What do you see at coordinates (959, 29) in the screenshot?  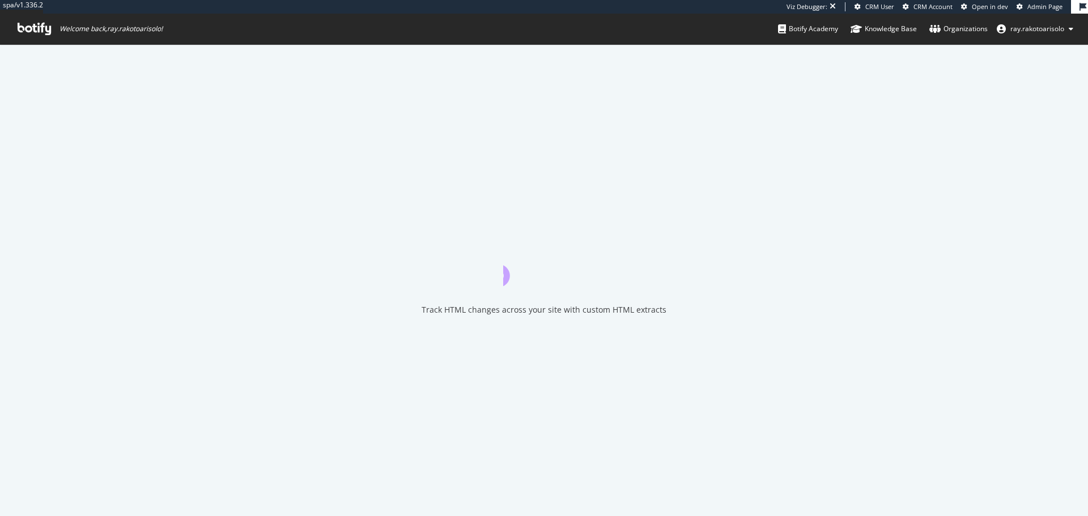 I see `div: Organizations` at bounding box center [959, 29].